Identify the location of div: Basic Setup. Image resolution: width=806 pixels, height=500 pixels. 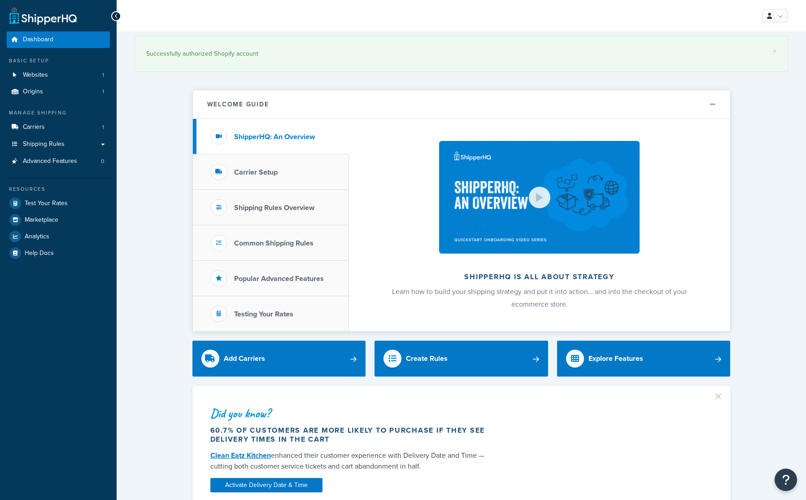
(58, 61).